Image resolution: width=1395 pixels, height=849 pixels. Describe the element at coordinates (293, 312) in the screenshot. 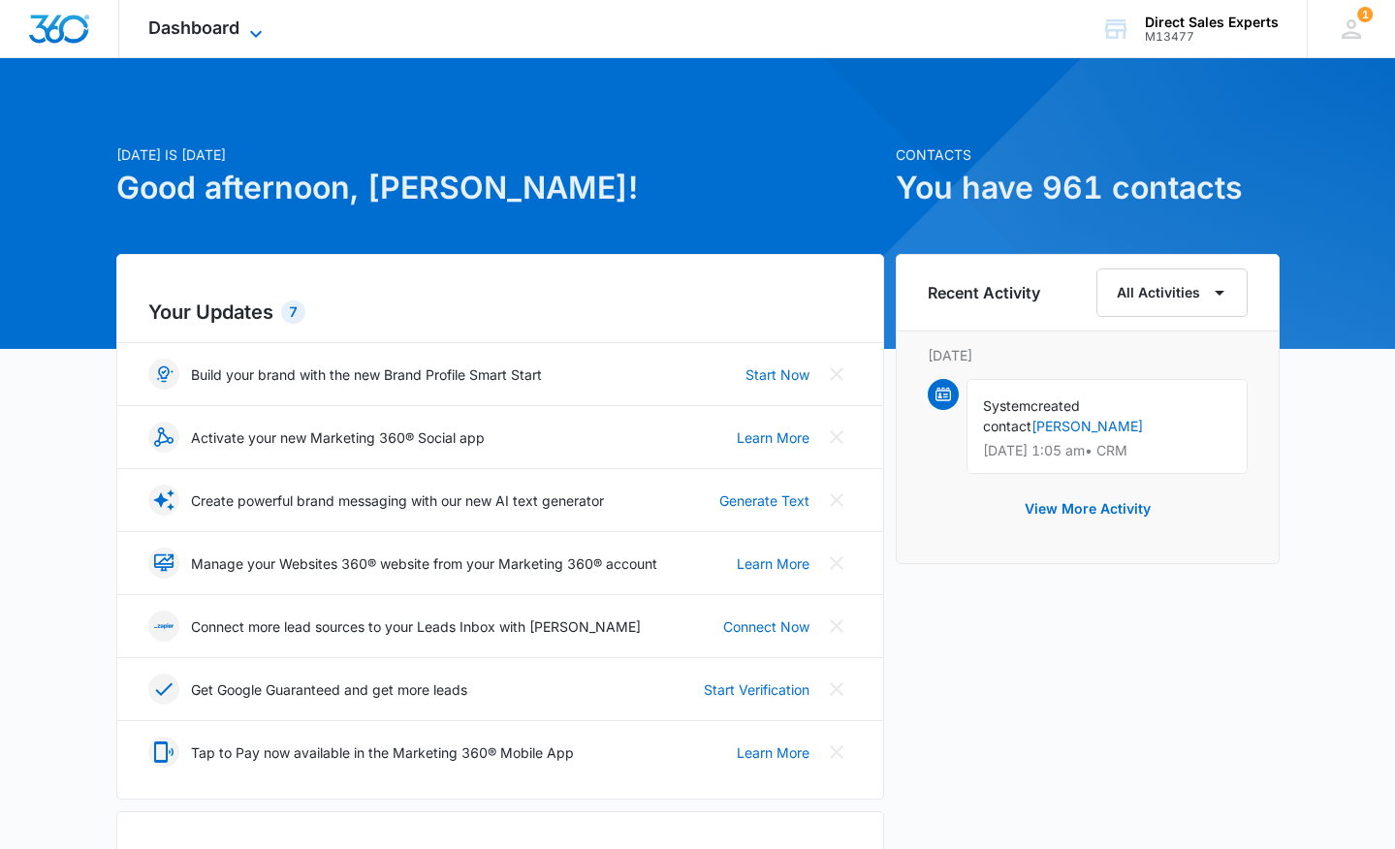

I see `div: 7` at that location.